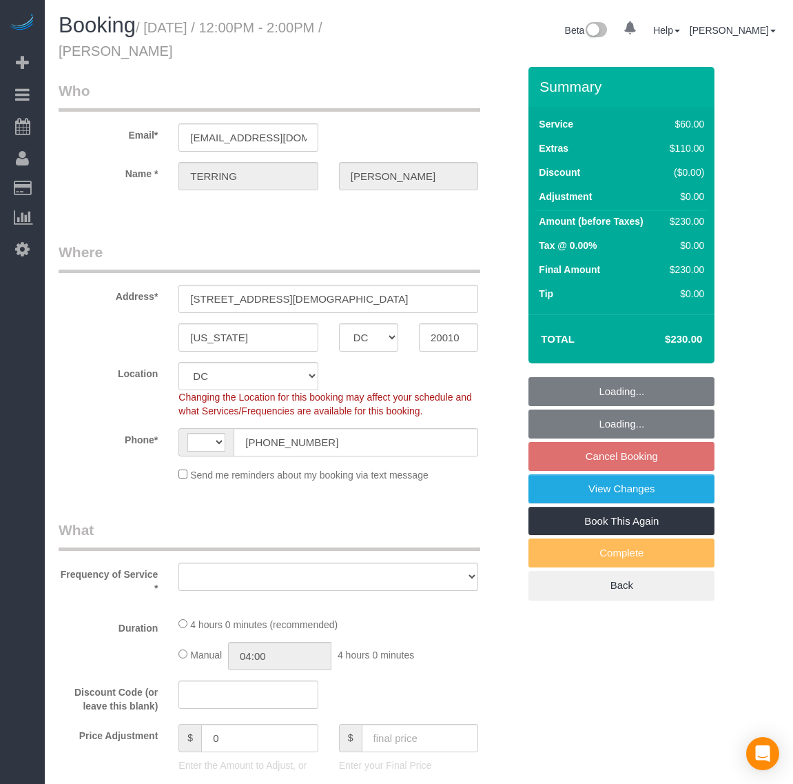  Describe the element at coordinates (270, 96) in the screenshot. I see `legend: Who` at that location.